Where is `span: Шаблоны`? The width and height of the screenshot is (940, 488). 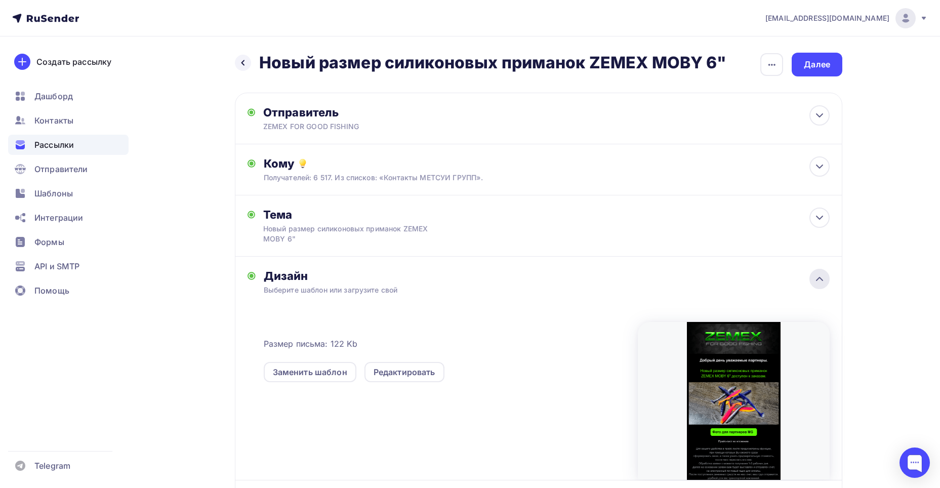 span: Шаблоны is located at coordinates (54, 193).